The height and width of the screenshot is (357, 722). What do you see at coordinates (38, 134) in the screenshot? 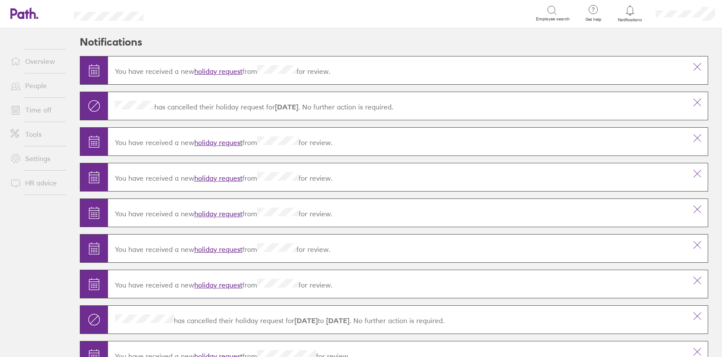
I see `a: Tools` at bounding box center [38, 134].